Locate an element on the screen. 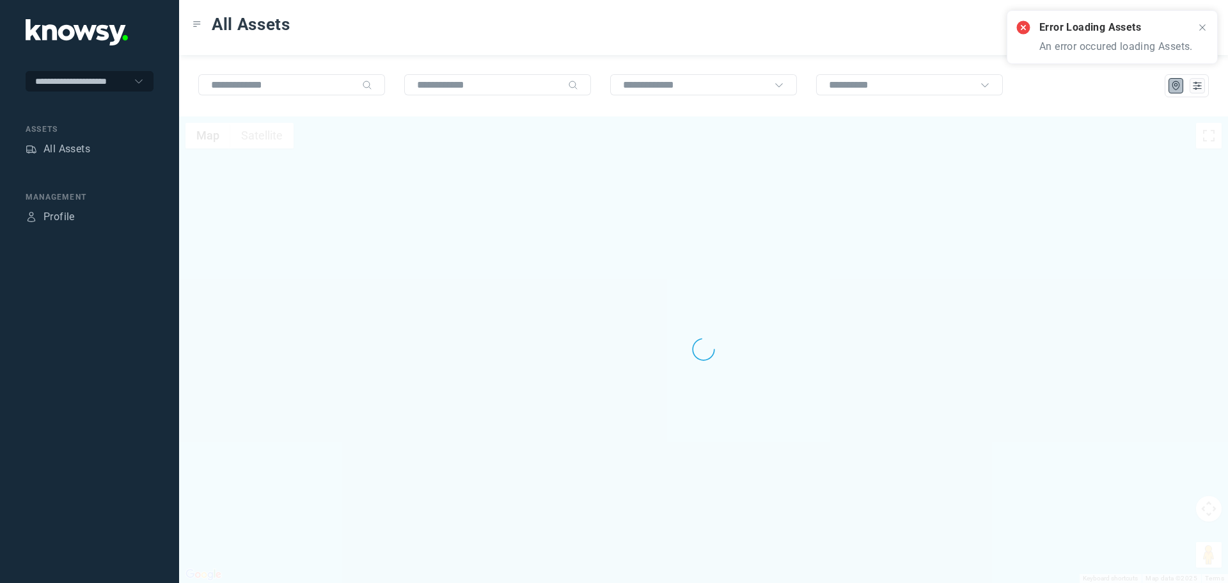 The width and height of the screenshot is (1228, 583). div: Management is located at coordinates (90, 197).